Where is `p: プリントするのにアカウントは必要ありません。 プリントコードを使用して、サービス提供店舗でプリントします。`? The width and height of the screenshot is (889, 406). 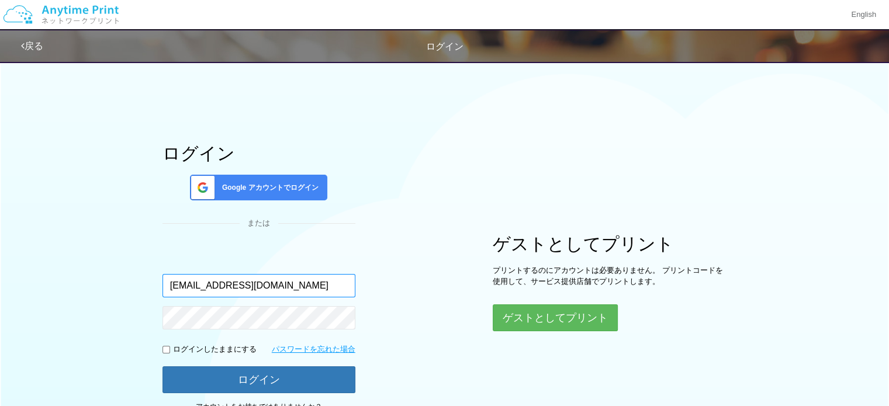
p: プリントするのにアカウントは必要ありません。 プリントコードを使用して、サービス提供店舗でプリントします。 is located at coordinates (610, 276).